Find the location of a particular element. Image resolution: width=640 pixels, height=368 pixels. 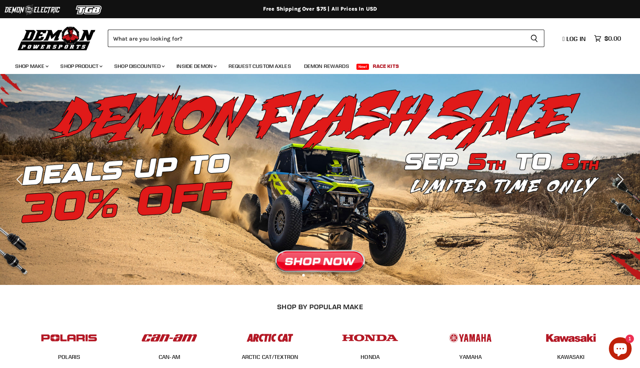

a: Demon Rewards is located at coordinates (326, 66).